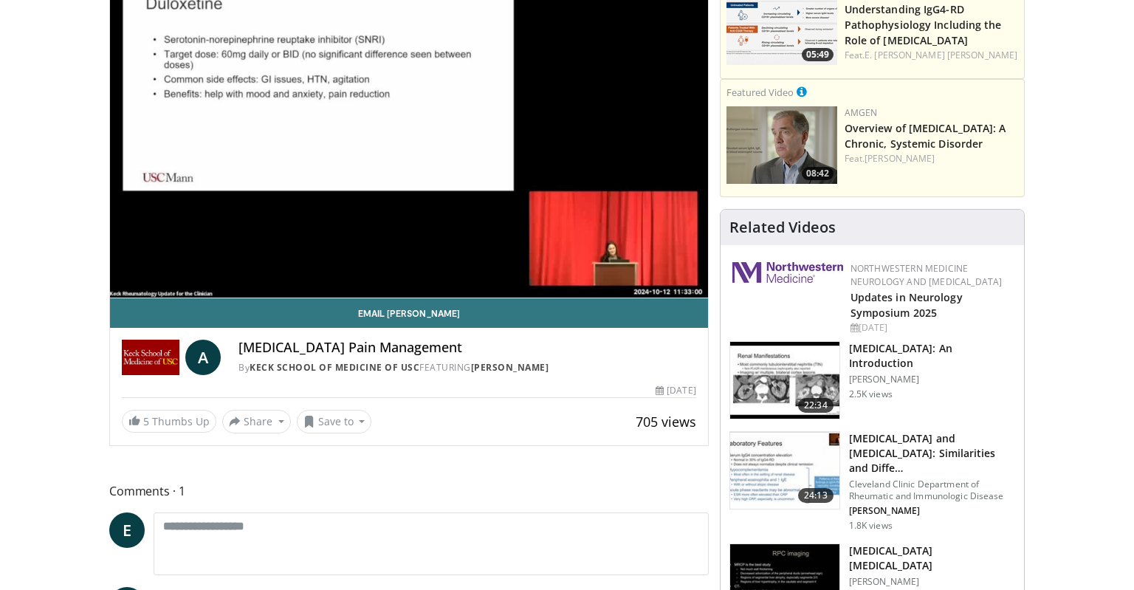 This screenshot has height=590, width=1134. Describe the element at coordinates (816, 405) in the screenshot. I see `span: 22:34` at that location.